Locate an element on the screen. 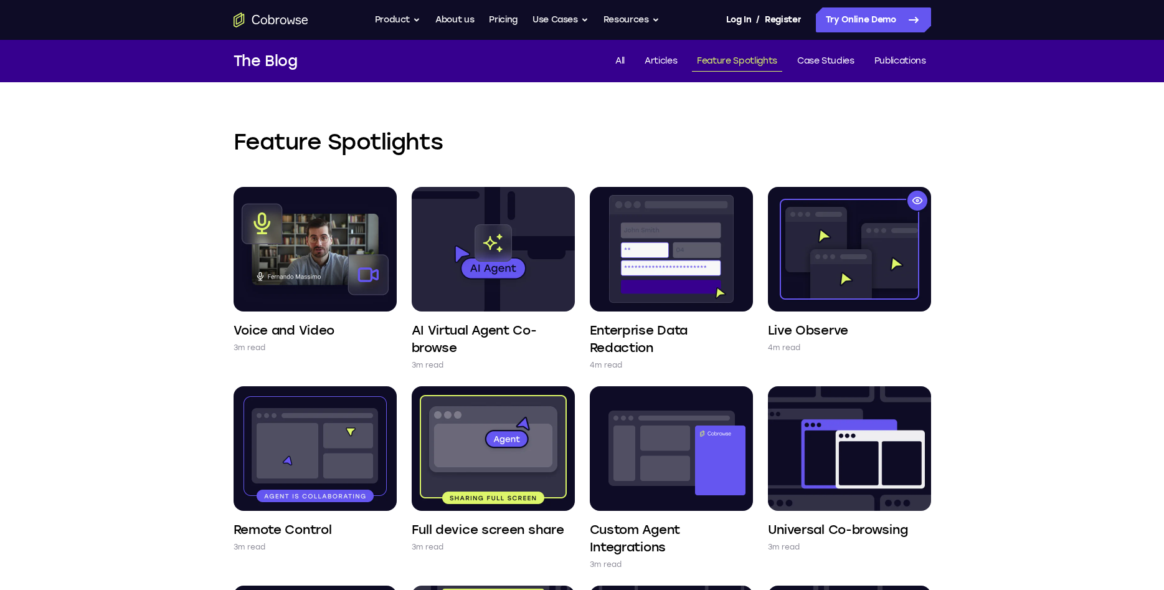  h4: Remote Control is located at coordinates (283, 529).